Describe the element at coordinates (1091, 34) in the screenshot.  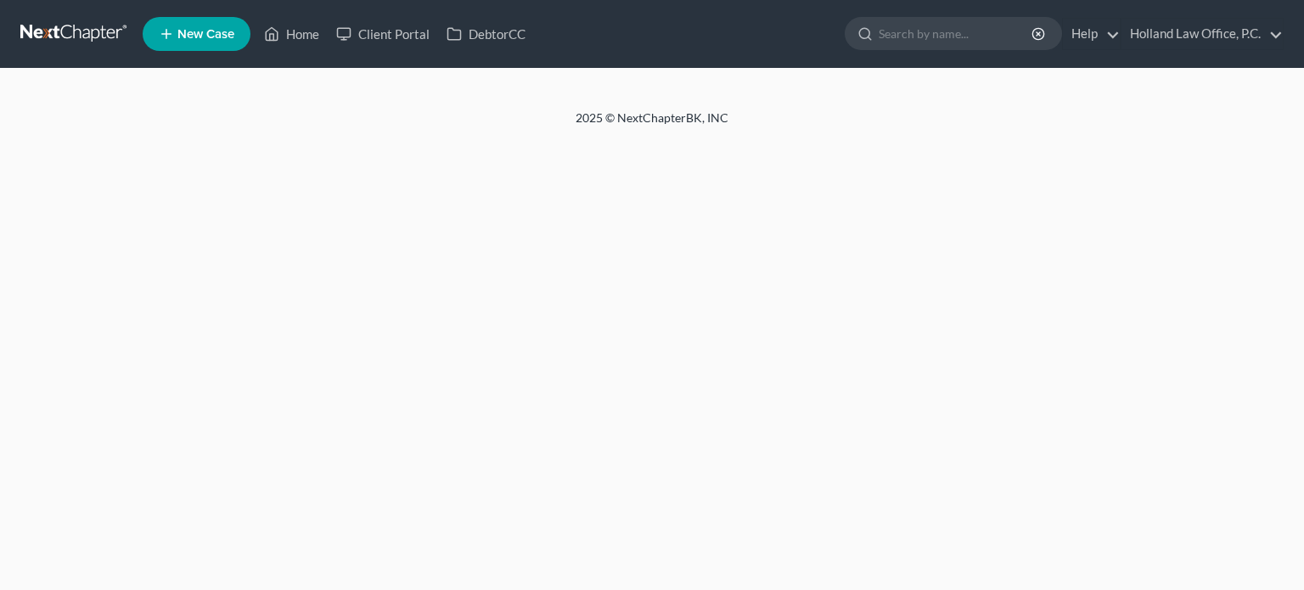
I see `a: Help` at that location.